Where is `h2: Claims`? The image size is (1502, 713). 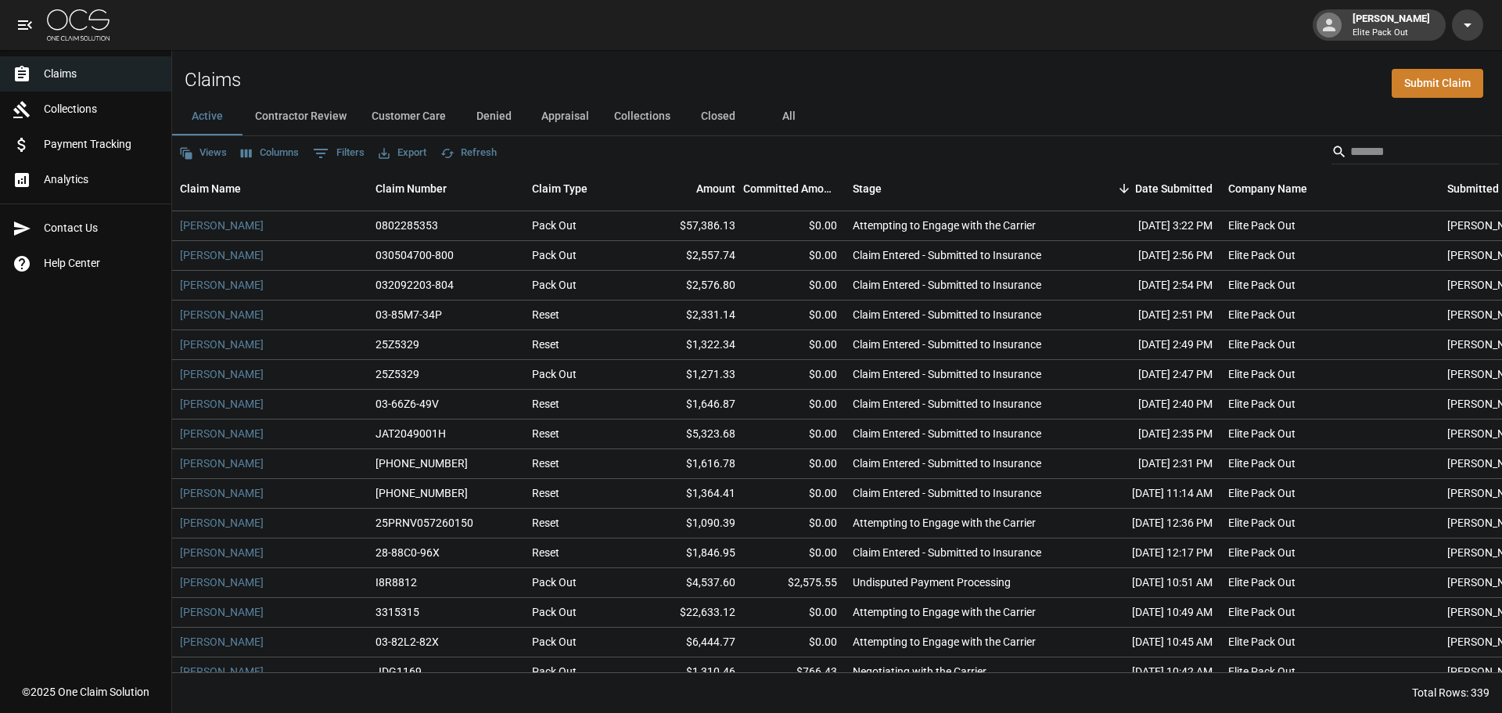 h2: Claims is located at coordinates (213, 80).